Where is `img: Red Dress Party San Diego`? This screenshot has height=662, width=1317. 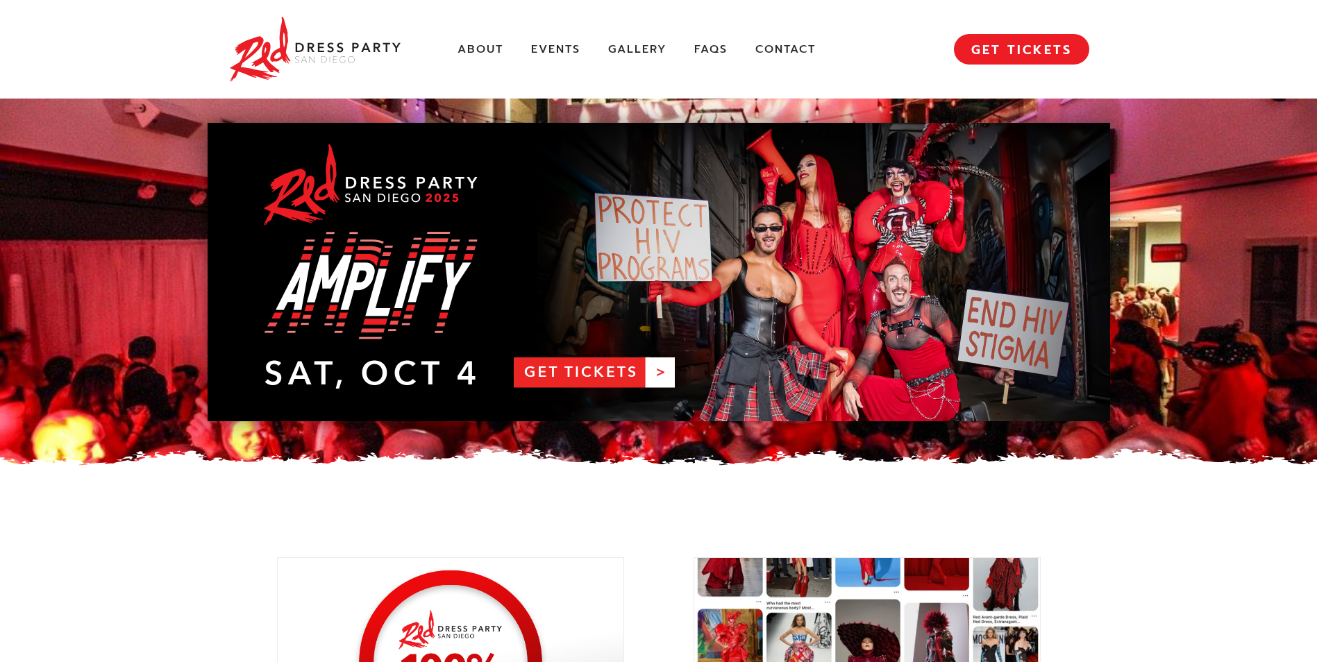 img: Red Dress Party San Diego is located at coordinates (315, 49).